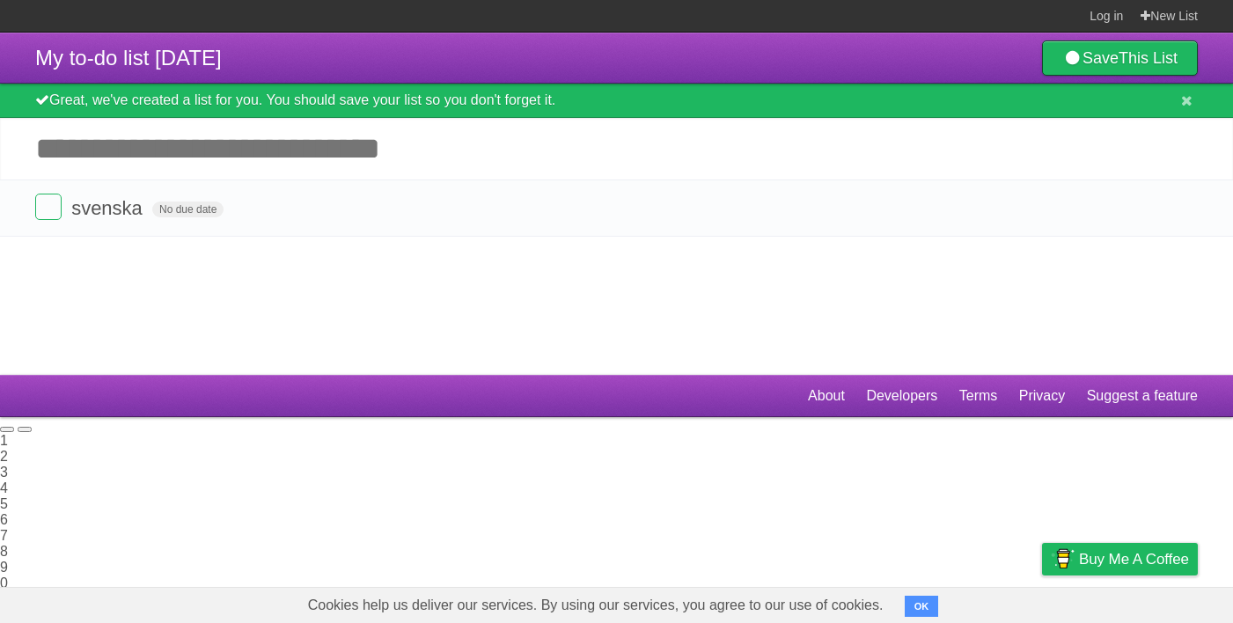  Describe the element at coordinates (48, 207) in the screenshot. I see `label: Done` at that location.